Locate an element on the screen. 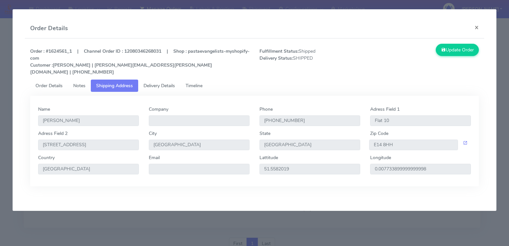 The width and height of the screenshot is (509, 246). label: State is located at coordinates (265, 133).